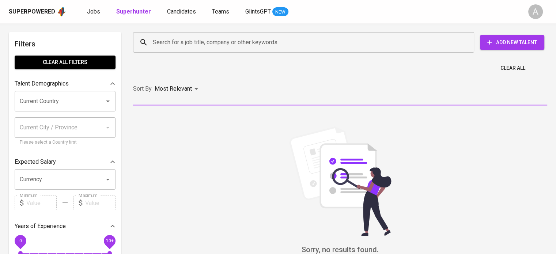 This screenshot has width=556, height=254. Describe the element at coordinates (40, 226) in the screenshot. I see `p: Years of Experience` at that location.